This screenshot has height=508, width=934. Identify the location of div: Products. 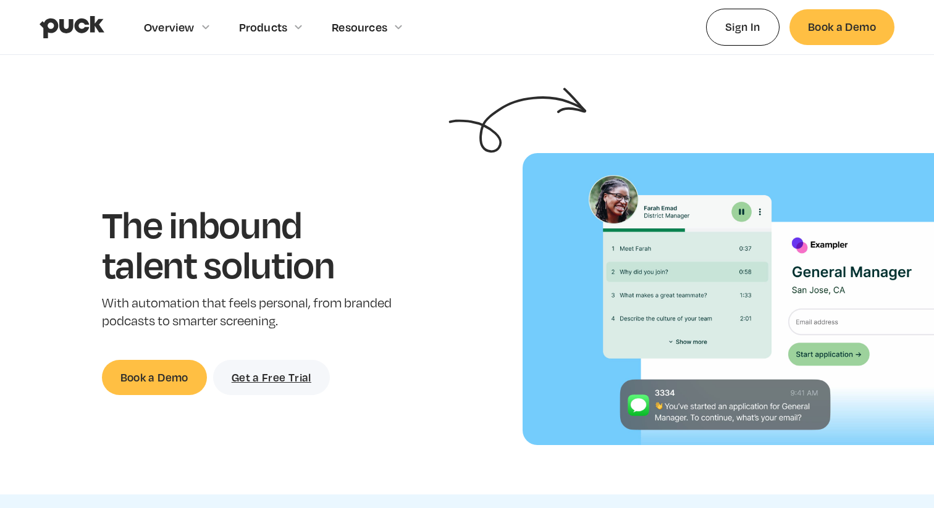
(263, 27).